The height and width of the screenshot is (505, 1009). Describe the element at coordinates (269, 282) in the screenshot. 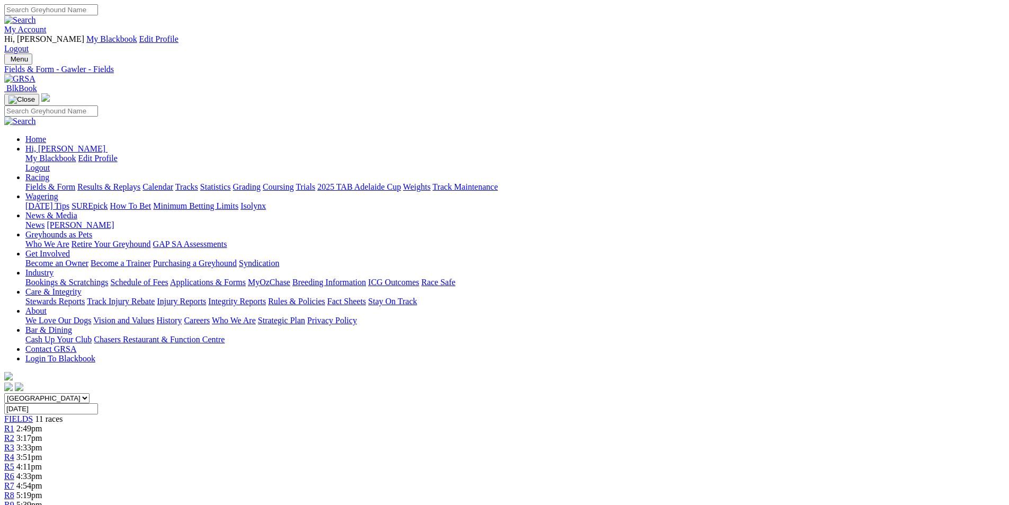

I see `a: MyOzChase` at that location.